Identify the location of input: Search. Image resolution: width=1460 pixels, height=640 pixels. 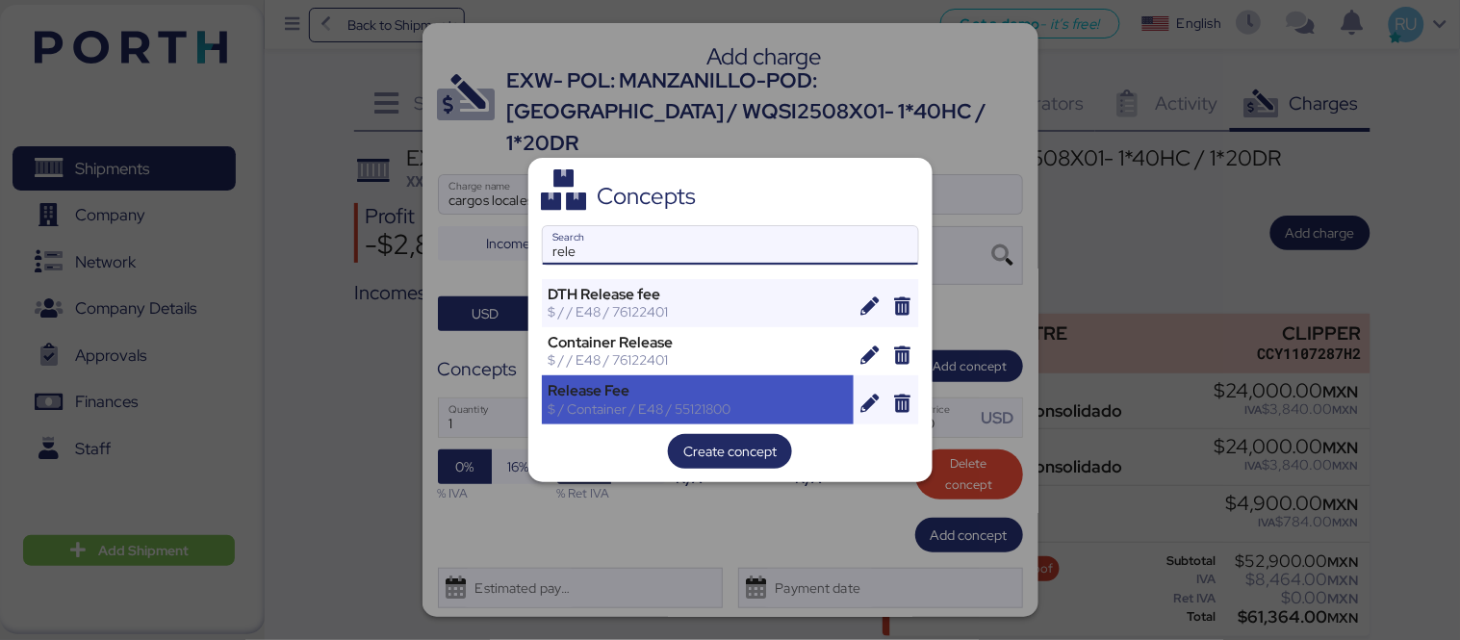
(730, 245).